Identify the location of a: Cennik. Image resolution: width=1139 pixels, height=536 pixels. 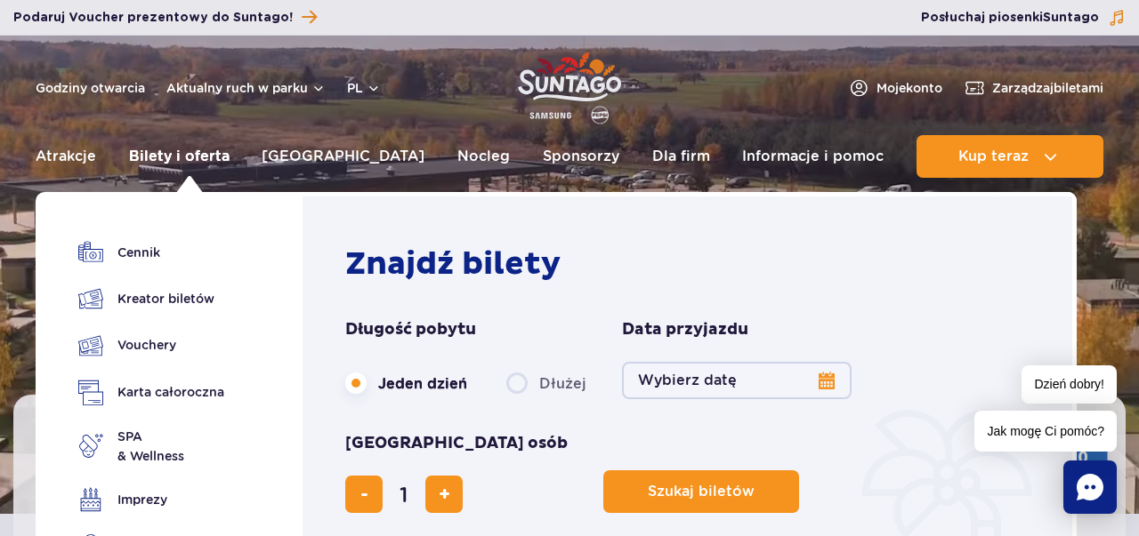
(151, 253).